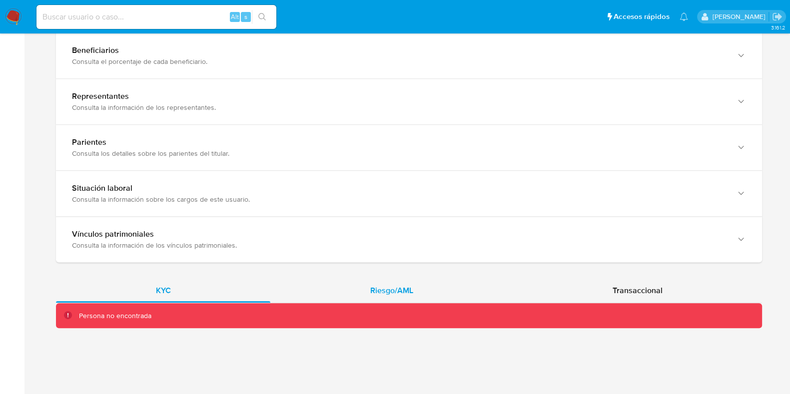 This screenshot has height=394, width=790. What do you see at coordinates (777, 16) in the screenshot?
I see `a: Salir` at bounding box center [777, 16].